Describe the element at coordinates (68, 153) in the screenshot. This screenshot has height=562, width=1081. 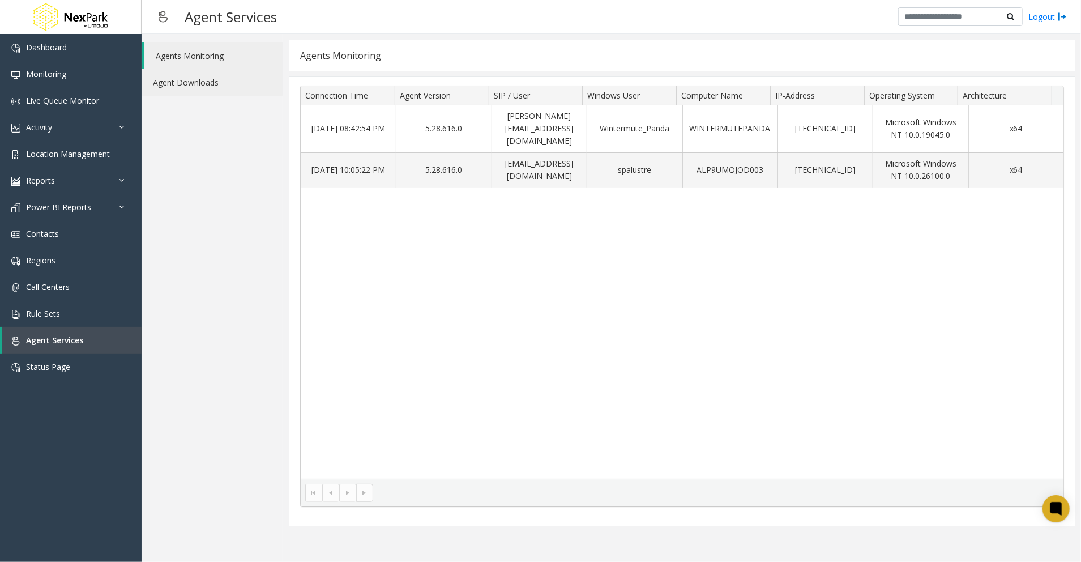
I see `span: Location Management` at that location.